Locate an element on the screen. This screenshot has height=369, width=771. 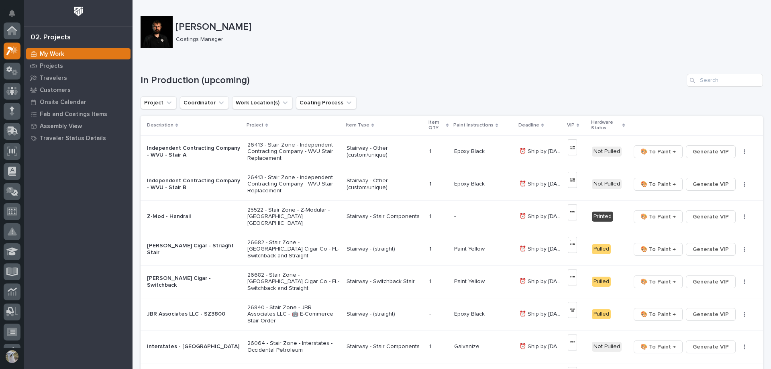
button: Project is located at coordinates (159, 103).